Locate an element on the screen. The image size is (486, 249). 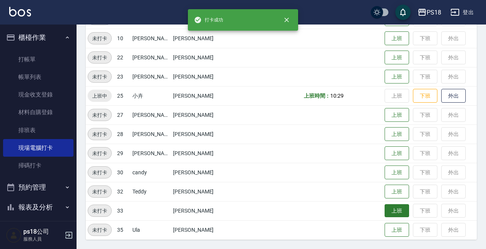
button: save is located at coordinates (403, 12).